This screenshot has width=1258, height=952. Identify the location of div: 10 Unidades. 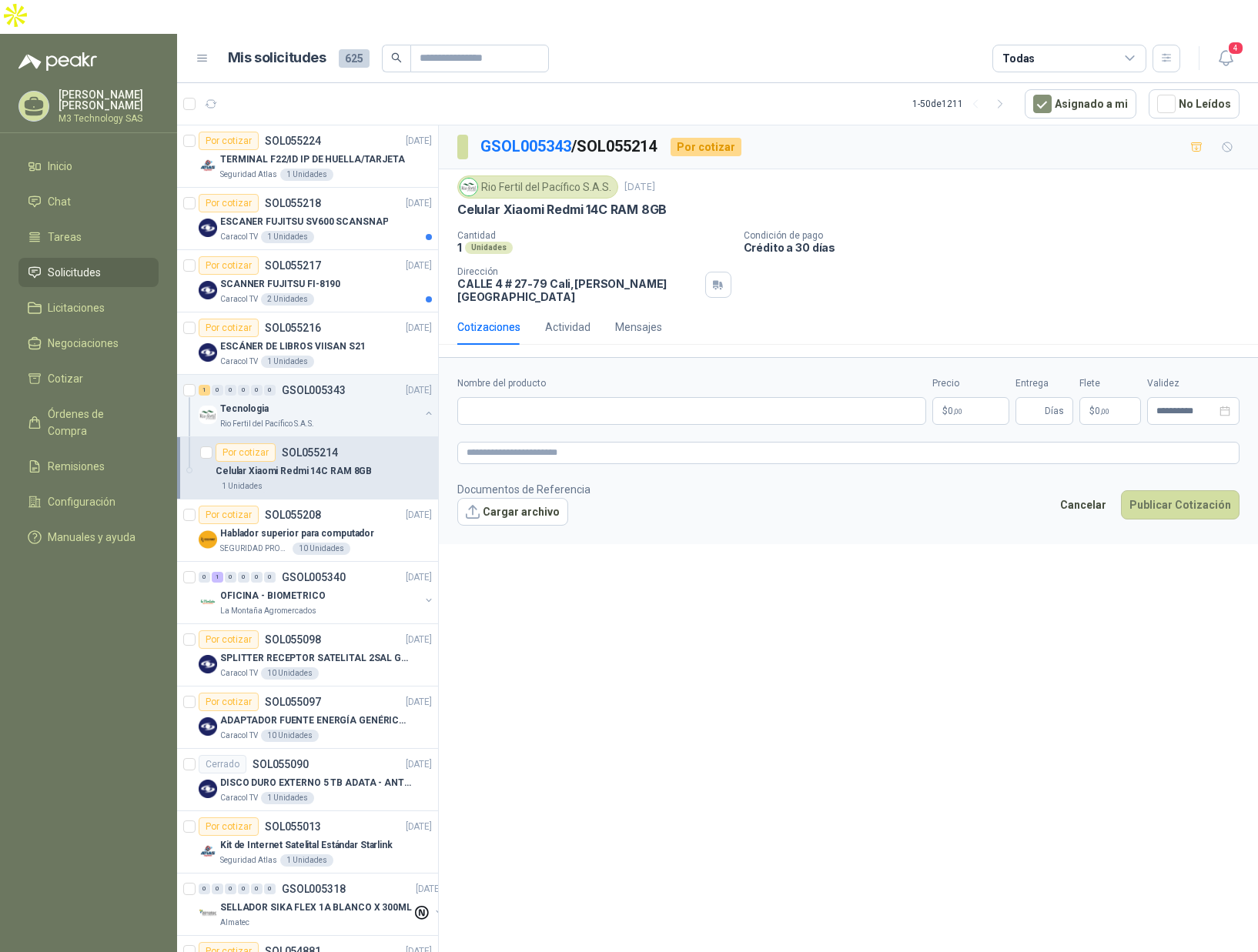
(321, 549).